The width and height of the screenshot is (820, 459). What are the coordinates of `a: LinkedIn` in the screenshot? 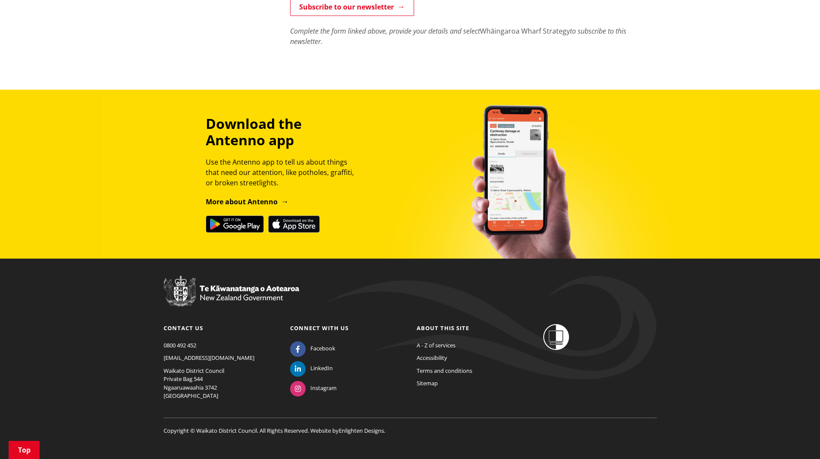 It's located at (311, 368).